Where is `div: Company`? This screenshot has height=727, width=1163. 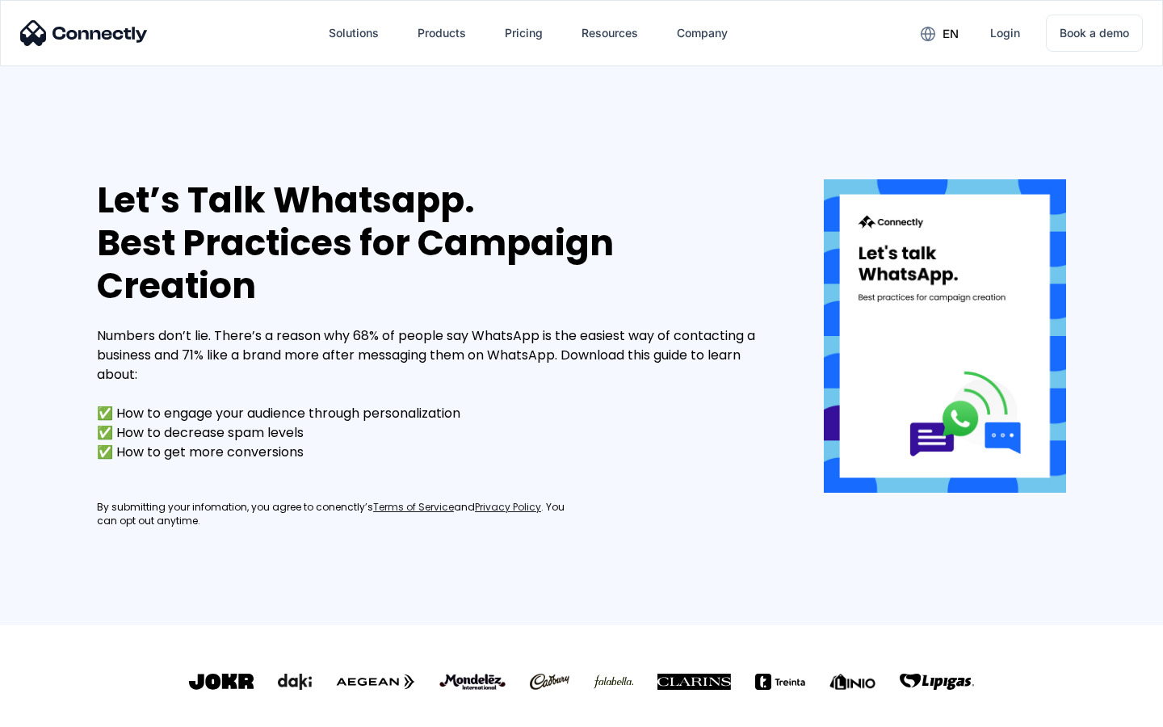 div: Company is located at coordinates (702, 33).